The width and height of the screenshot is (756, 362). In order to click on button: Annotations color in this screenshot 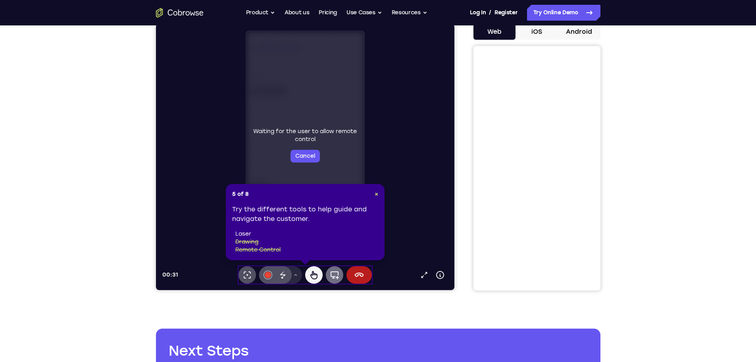, I will do `click(112, 251)`.